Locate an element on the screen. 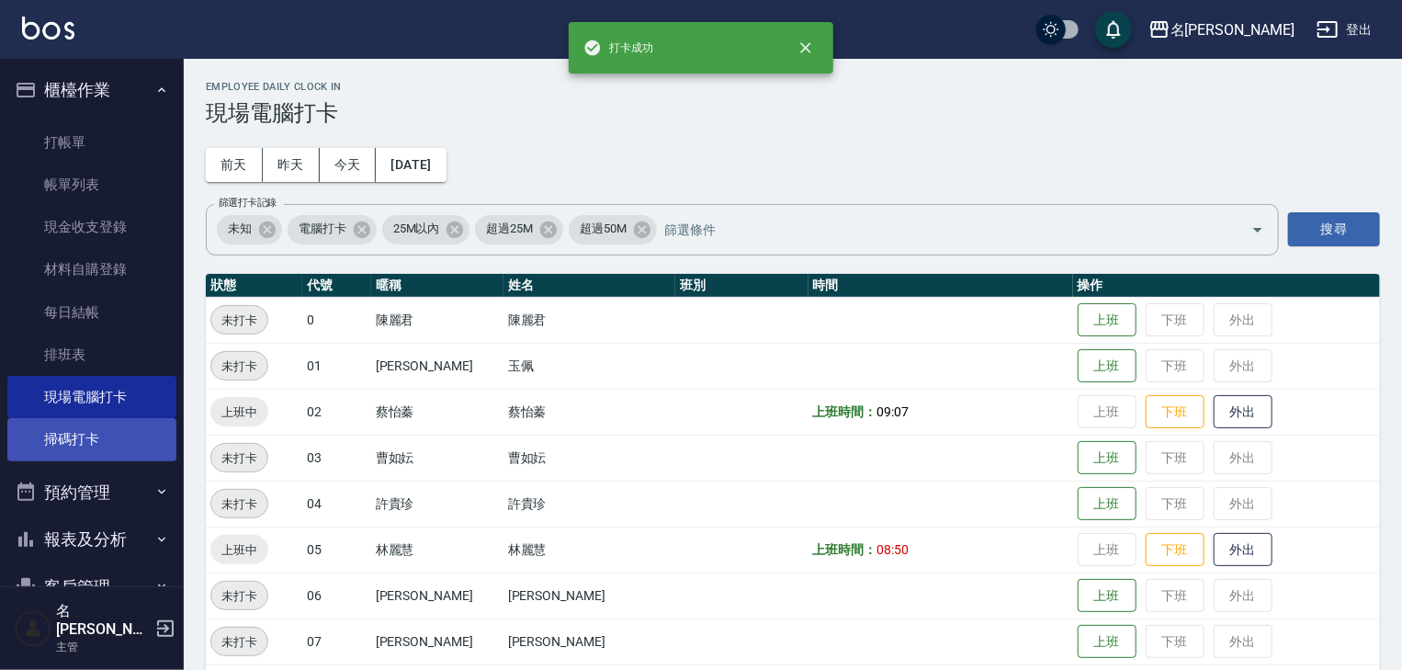 The height and width of the screenshot is (670, 1402). th: 暱稱 is located at coordinates (437, 286).